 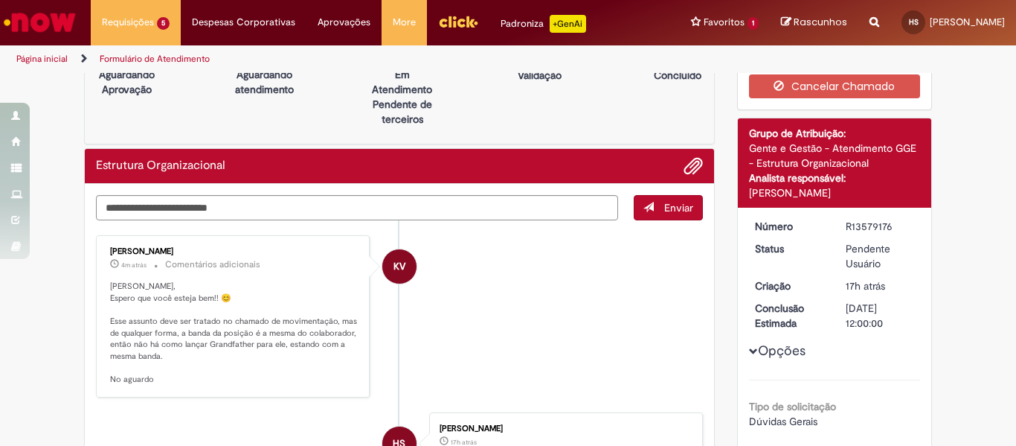 What do you see at coordinates (668, 208) in the screenshot?
I see `button: Enviar` at bounding box center [668, 208].